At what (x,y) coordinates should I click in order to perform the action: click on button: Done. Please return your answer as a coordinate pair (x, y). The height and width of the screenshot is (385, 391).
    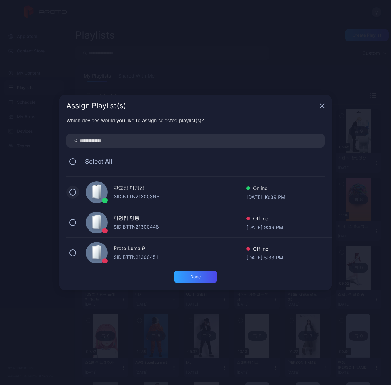
    Looking at the image, I should click on (195, 276).